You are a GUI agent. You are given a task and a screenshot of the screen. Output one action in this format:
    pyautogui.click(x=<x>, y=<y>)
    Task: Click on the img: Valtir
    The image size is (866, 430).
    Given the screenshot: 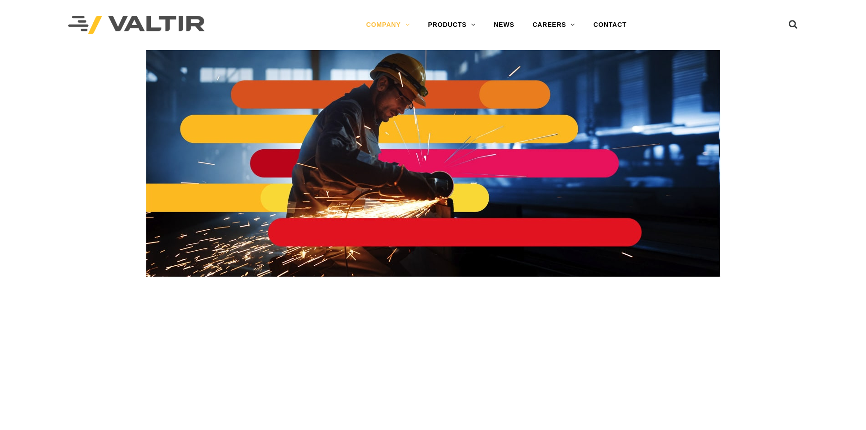 What is the action you would take?
    pyautogui.click(x=136, y=25)
    